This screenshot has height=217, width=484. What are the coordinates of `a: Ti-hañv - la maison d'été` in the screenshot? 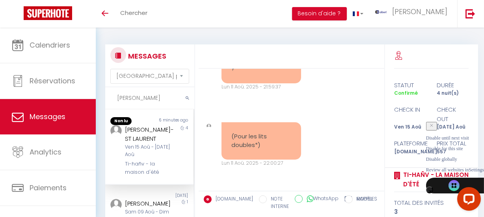 It's located at (434, 180).